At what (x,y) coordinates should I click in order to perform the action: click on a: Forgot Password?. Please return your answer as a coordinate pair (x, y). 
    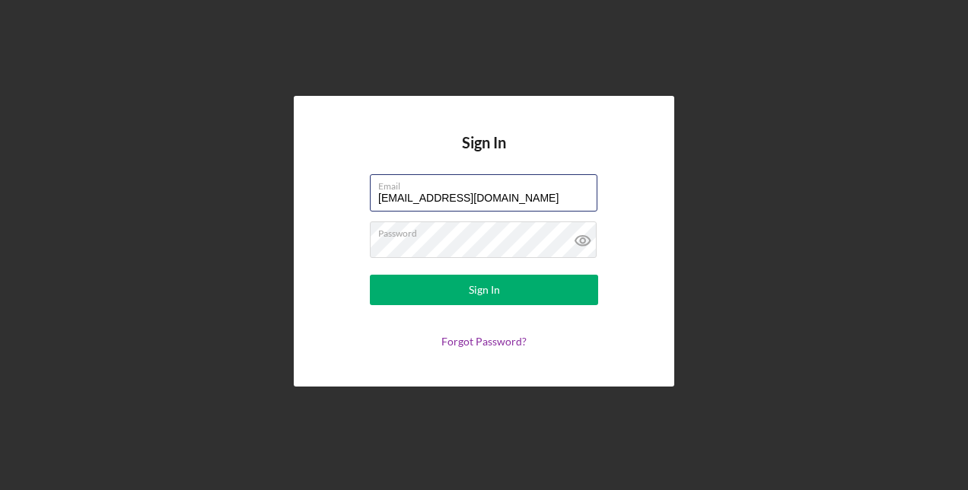
    Looking at the image, I should click on (484, 341).